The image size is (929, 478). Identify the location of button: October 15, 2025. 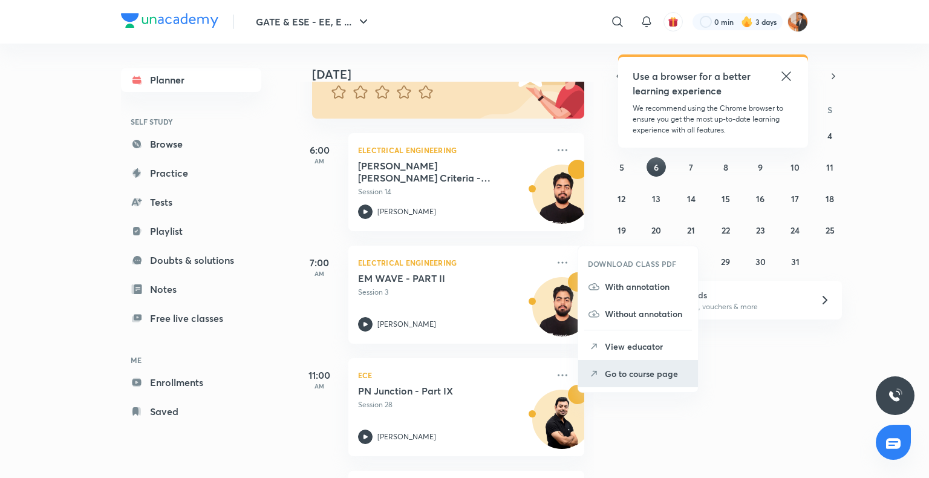
(725, 198).